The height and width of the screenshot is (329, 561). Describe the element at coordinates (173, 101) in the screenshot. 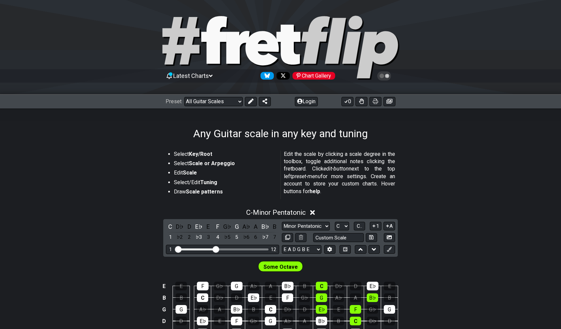

I see `span: Preset` at that location.